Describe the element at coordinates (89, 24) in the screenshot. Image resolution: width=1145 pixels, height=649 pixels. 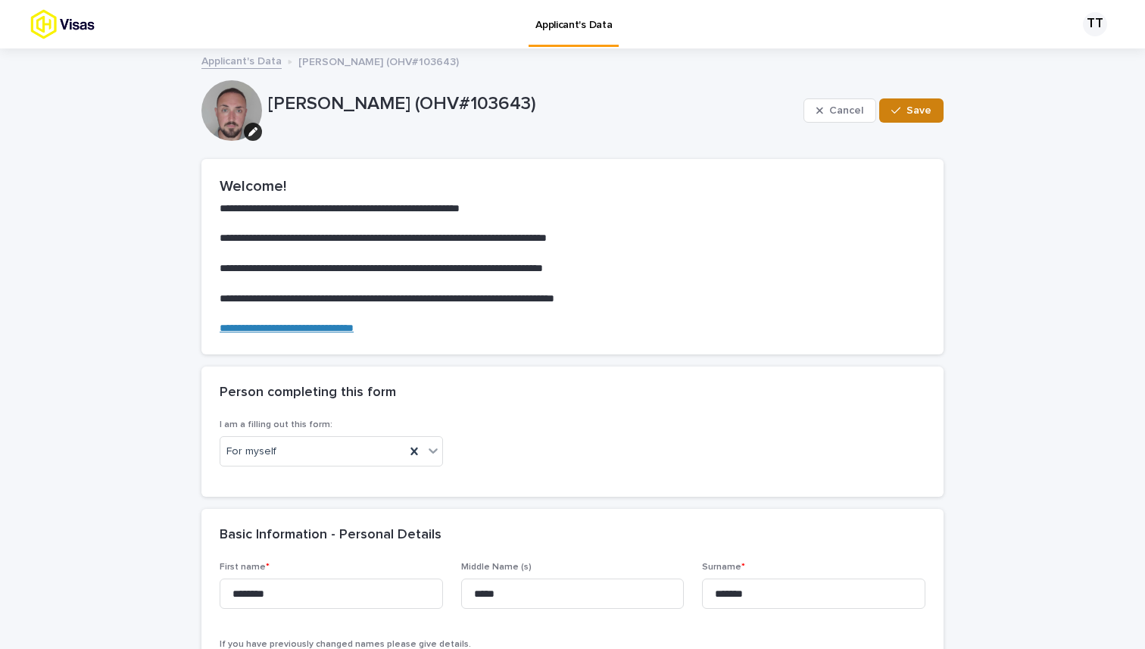
I see `img: tx8HrbJQv2PFQx4TXEq5` at that location.